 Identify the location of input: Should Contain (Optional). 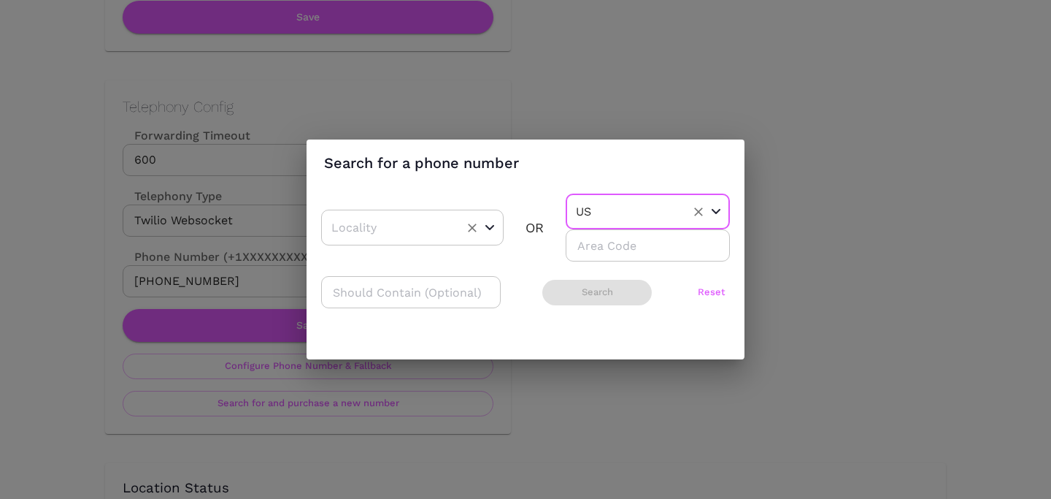
(411, 292).